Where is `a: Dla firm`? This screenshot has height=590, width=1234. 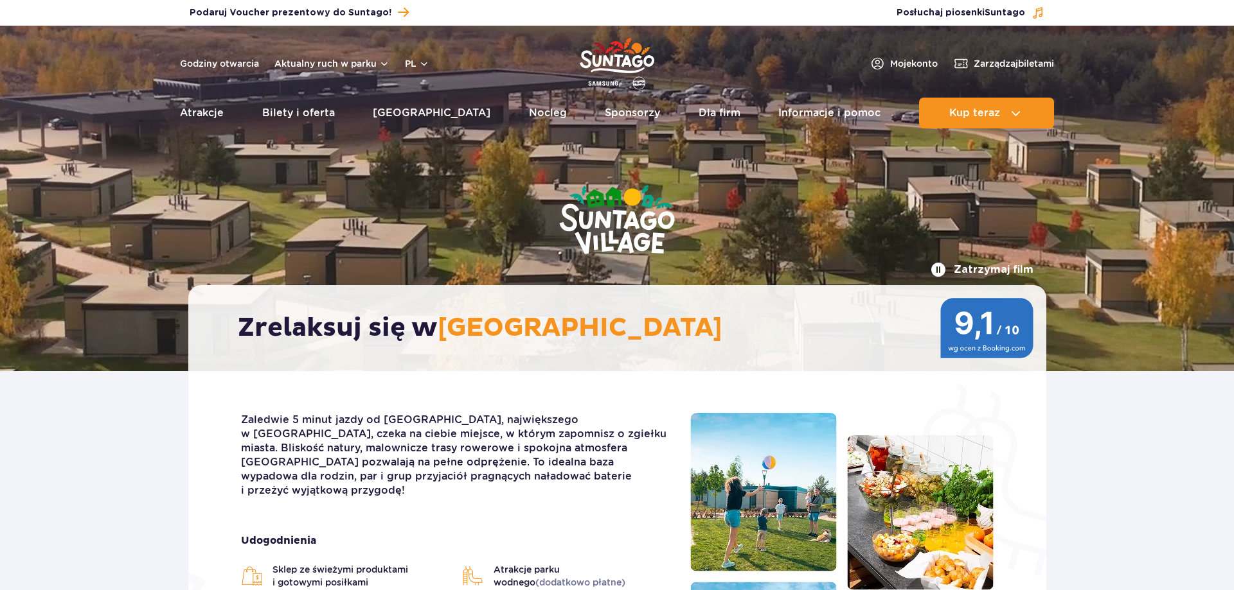
a: Dla firm is located at coordinates (719, 113).